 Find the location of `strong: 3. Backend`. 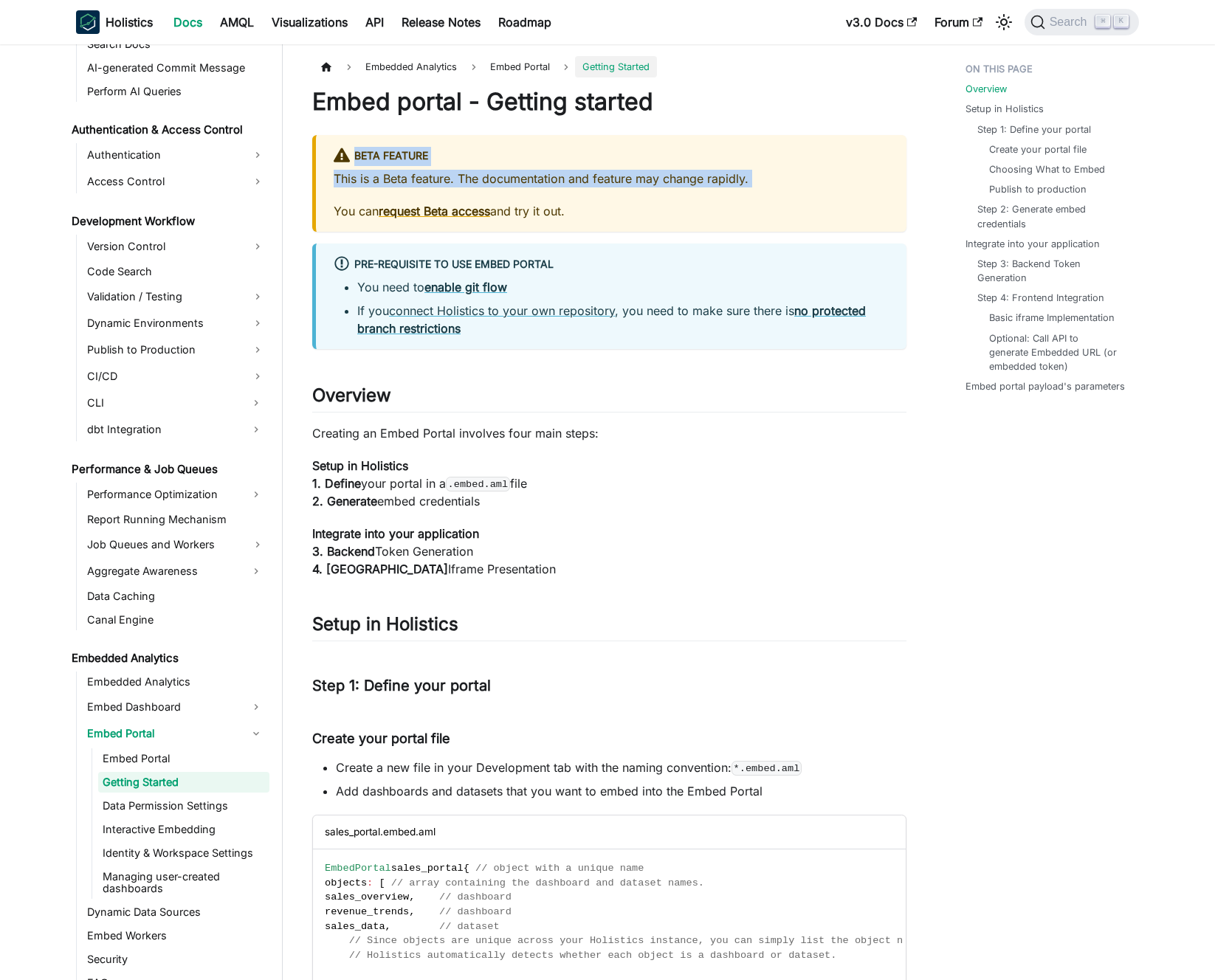

strong: 3. Backend is located at coordinates (343, 551).